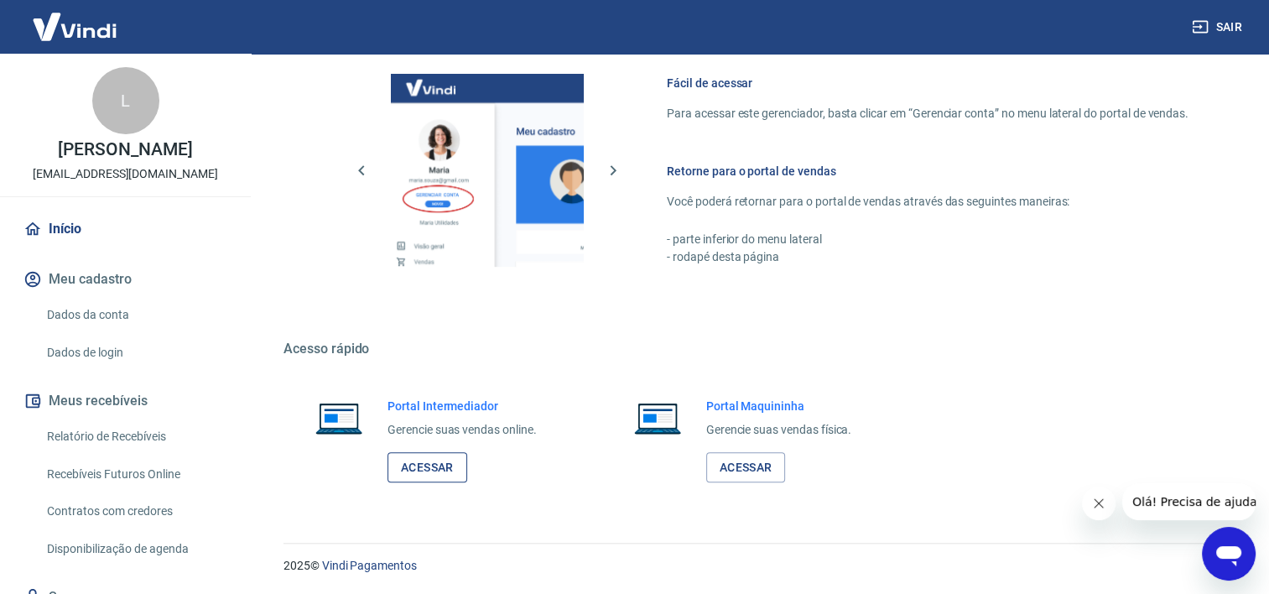 The height and width of the screenshot is (594, 1269). What do you see at coordinates (928, 113) in the screenshot?
I see `p: Para acessar este gerenciador, basta clicar em “Gerenciar conta” no menu lateral do portal de ven...` at bounding box center [928, 113].